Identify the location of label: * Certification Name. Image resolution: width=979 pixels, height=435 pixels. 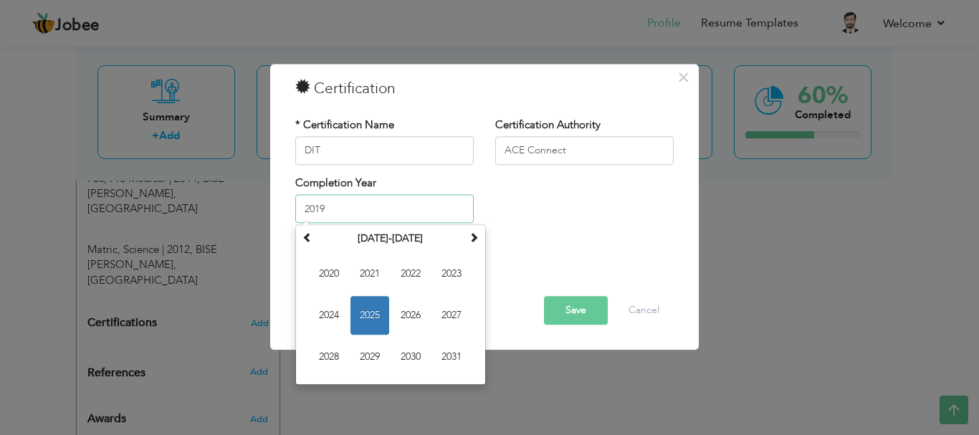
(345, 125).